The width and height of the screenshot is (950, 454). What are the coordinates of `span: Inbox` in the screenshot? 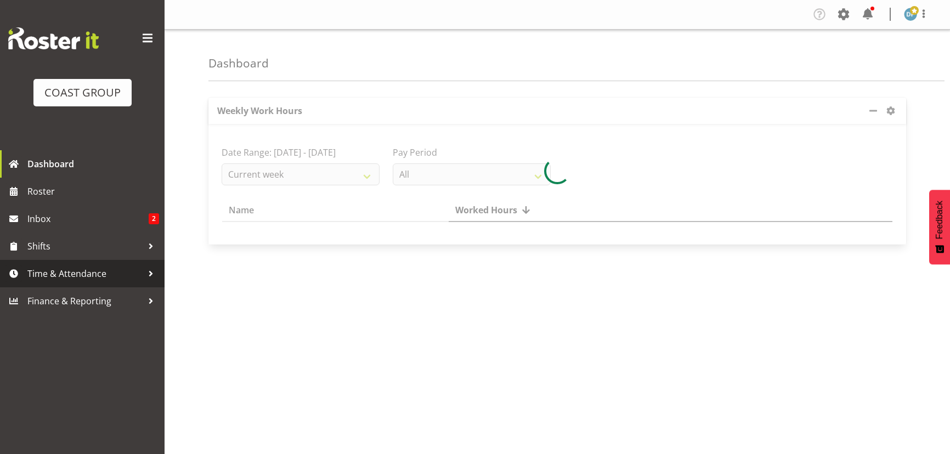 It's located at (88, 219).